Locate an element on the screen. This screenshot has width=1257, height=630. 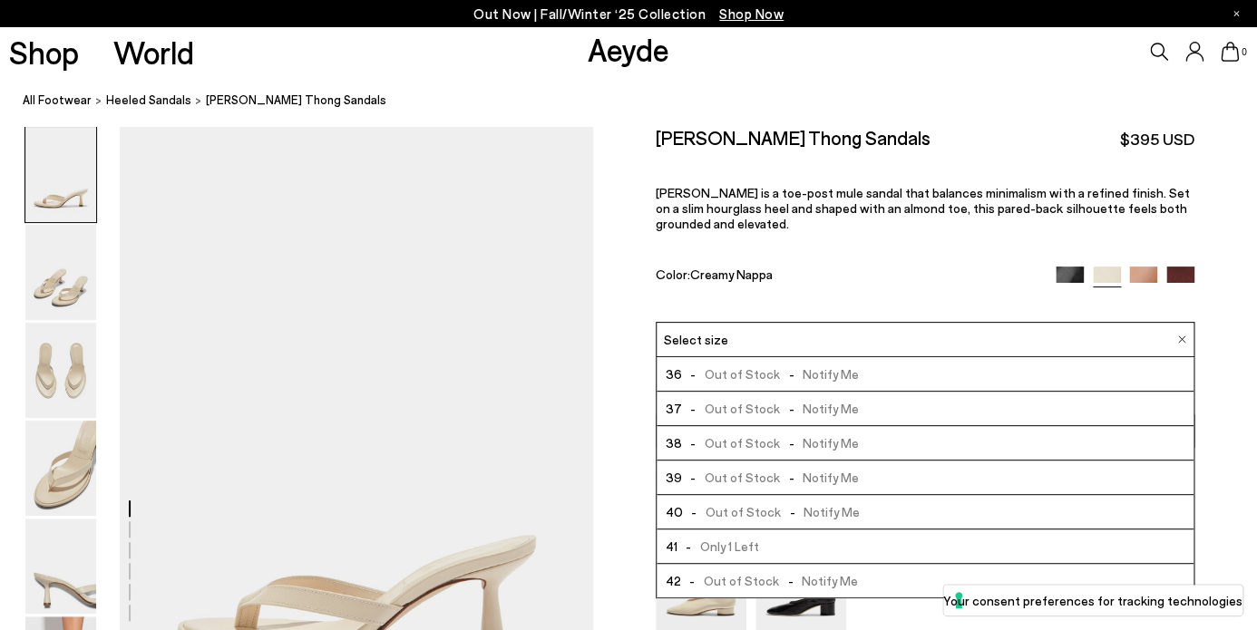
span: Navigate to /collections/new-in is located at coordinates (751, 14).